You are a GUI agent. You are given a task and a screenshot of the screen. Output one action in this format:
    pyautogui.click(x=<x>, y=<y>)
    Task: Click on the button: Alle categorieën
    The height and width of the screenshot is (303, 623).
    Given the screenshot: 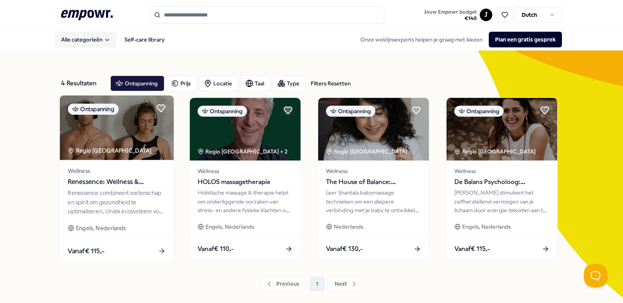 What is the action you would take?
    pyautogui.click(x=86, y=40)
    